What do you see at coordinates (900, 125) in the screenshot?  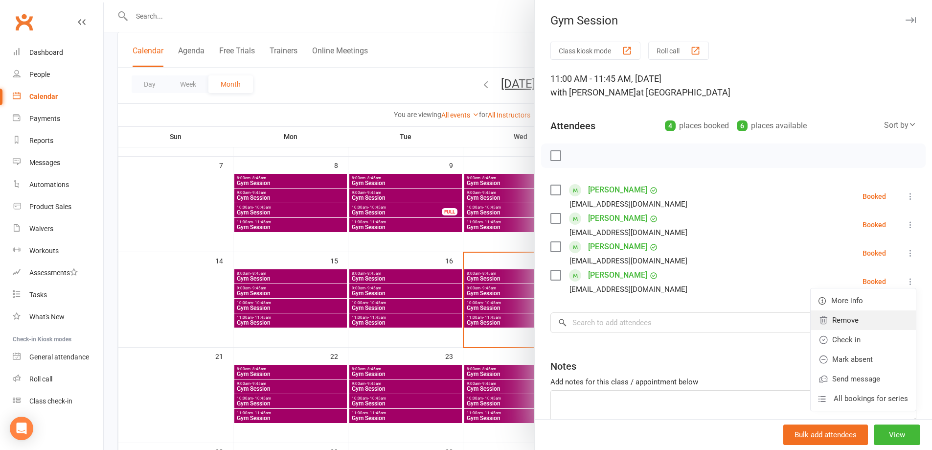 I see `div: Sort by` at bounding box center [900, 125].